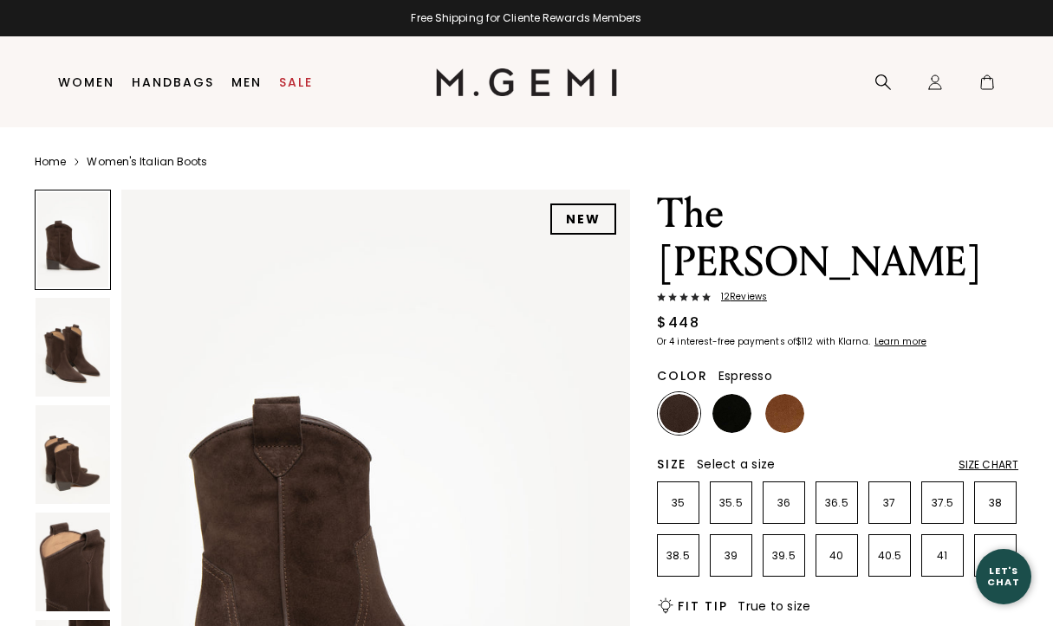  What do you see at coordinates (837, 299) in the screenshot?
I see `a: 12Reviews` at bounding box center [837, 299].